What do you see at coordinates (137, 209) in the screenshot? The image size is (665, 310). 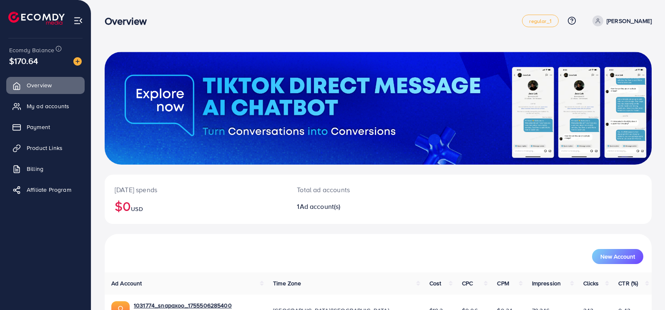 I see `span: USD` at bounding box center [137, 209].